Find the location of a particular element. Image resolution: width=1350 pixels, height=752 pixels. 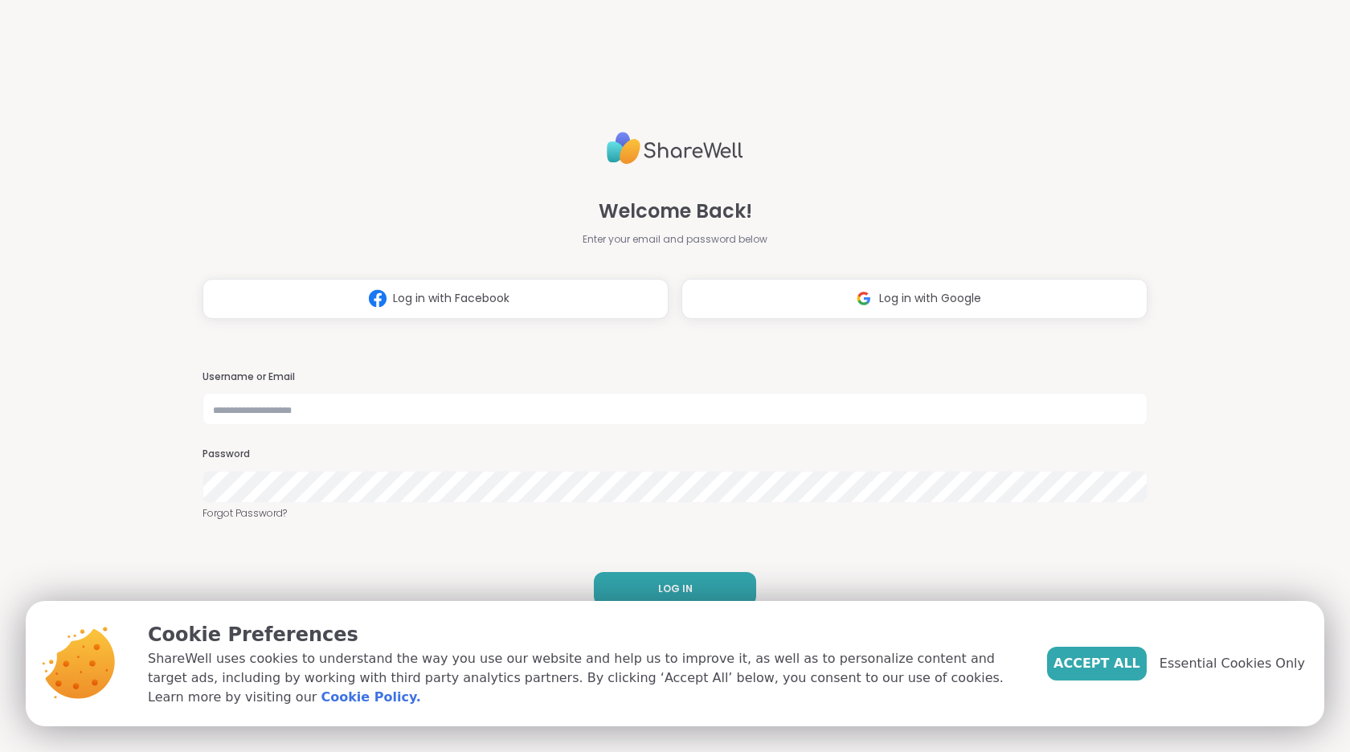

button: LOG IN is located at coordinates (675, 589).